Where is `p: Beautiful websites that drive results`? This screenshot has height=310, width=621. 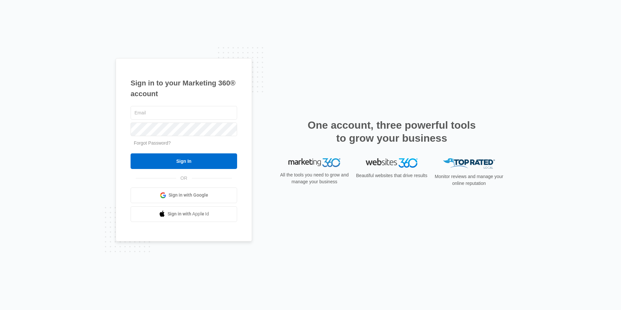 p: Beautiful websites that drive results is located at coordinates (392, 175).